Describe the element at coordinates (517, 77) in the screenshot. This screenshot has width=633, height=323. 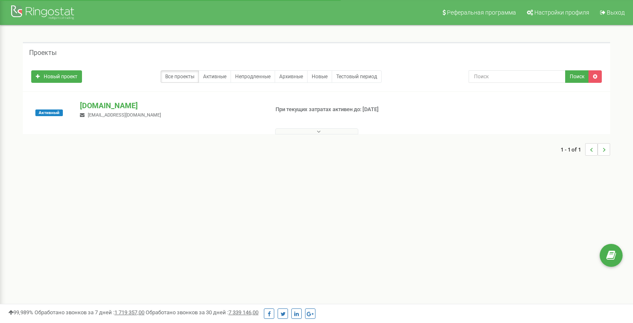
I see `input: Поиск` at that location.